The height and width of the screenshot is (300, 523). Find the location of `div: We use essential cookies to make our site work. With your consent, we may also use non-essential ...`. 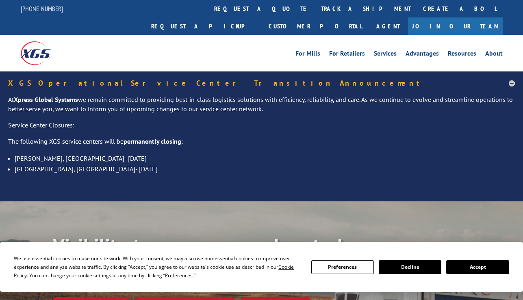

div: We use essential cookies to make our site work. With your consent, we may also use non-essential ... is located at coordinates (157, 267).